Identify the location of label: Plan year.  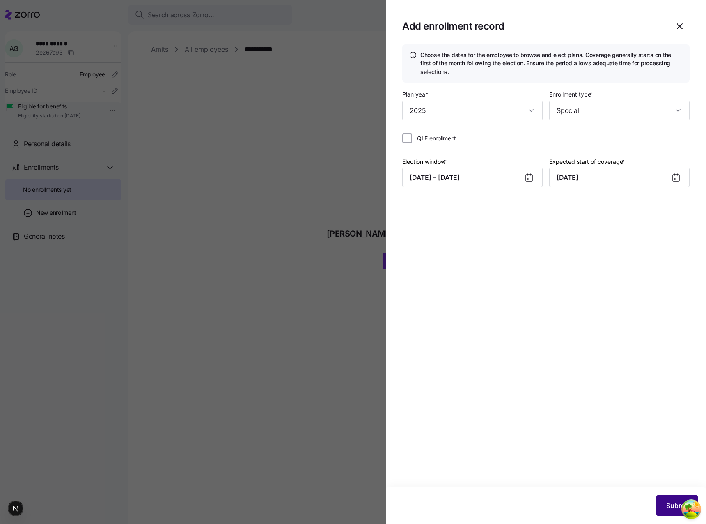
(416, 94).